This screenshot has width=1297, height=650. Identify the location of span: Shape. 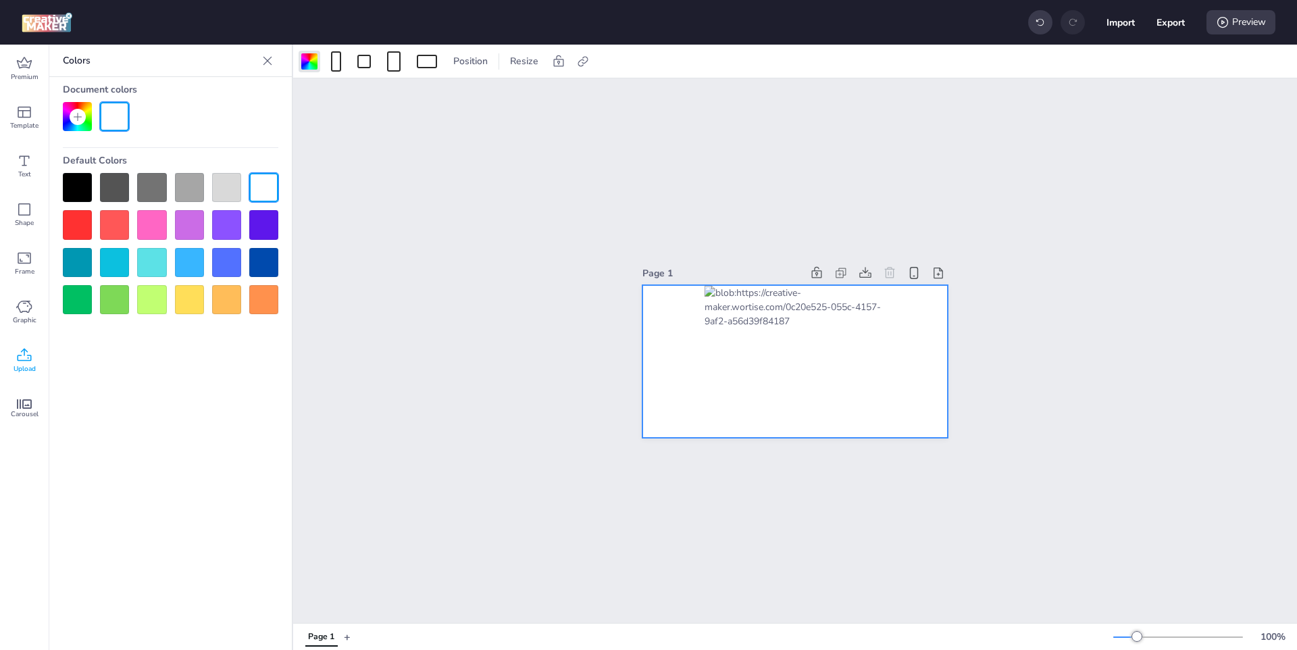
(24, 223).